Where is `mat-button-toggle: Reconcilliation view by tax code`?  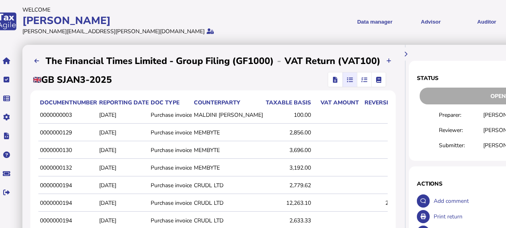 mat-button-toggle: Reconcilliation view by tax code is located at coordinates (364, 79).